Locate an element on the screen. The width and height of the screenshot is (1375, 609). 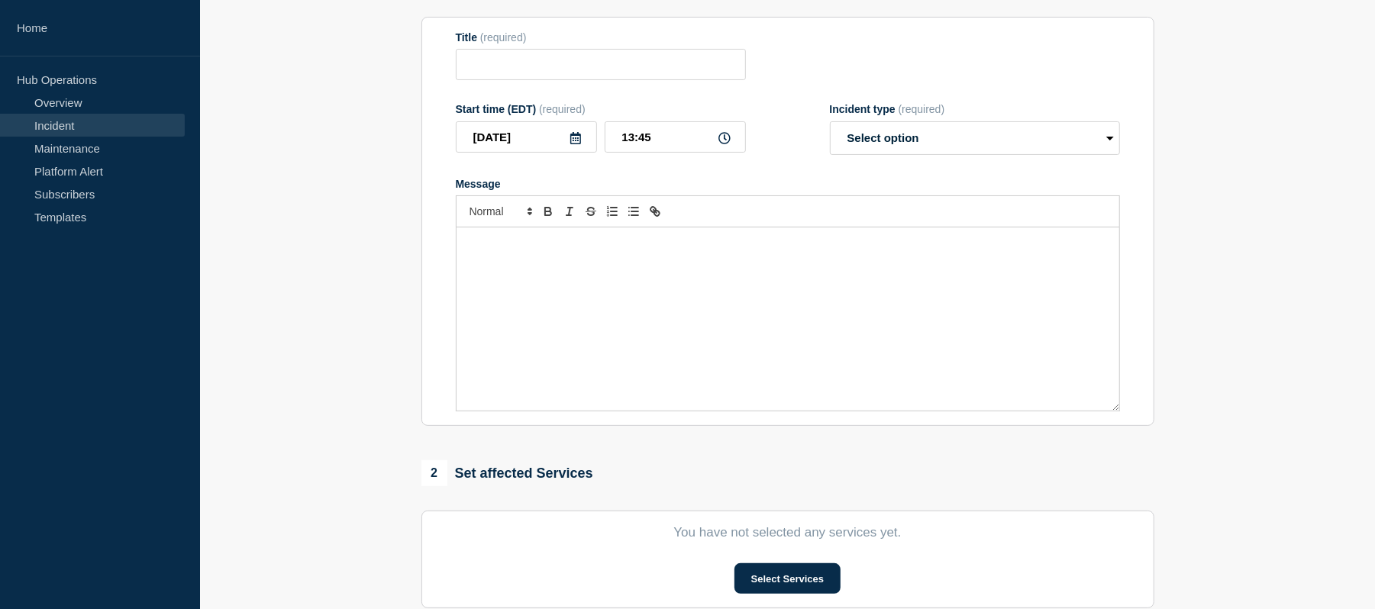
button: Toggle italic text is located at coordinates (570, 211).